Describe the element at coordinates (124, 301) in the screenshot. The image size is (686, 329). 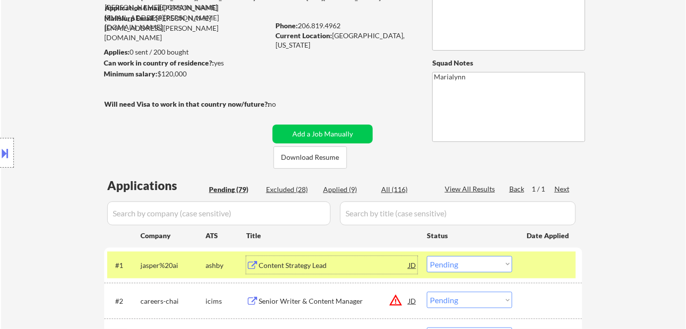
I see `div: #2` at that location.